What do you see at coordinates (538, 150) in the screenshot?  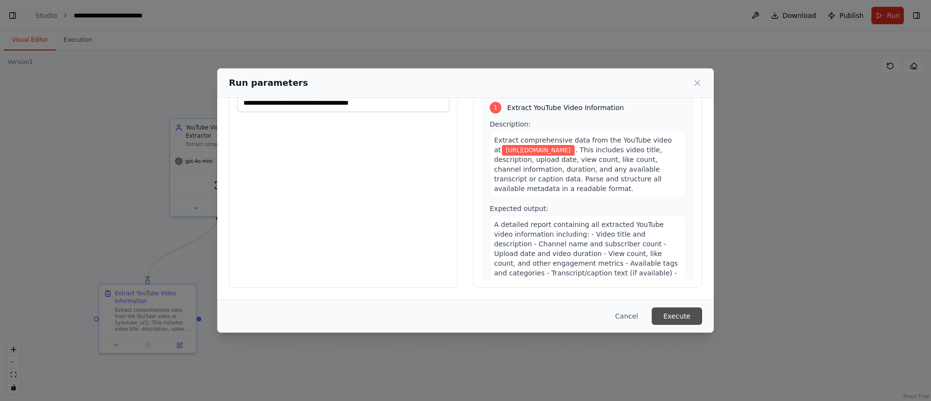 I see `span: Variable: youtube_url` at bounding box center [538, 150].